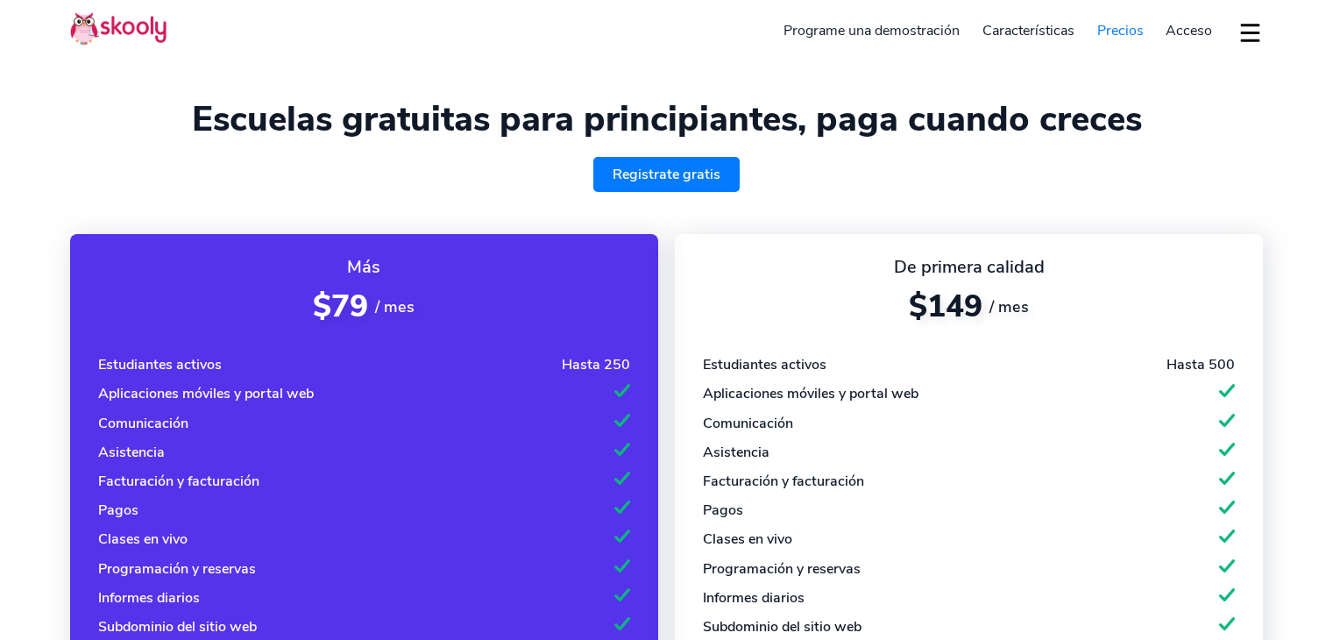  I want to click on img: Skooly, so click(118, 28).